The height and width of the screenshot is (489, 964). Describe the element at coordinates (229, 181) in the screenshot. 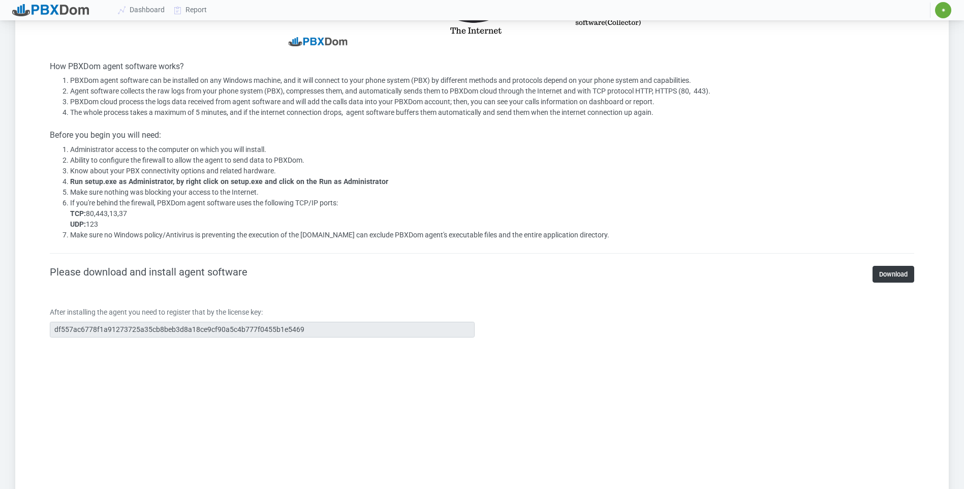

I see `b: Run setup.exe as Administrator, by right click on setup.exe and click on the Run as Administrator` at that location.